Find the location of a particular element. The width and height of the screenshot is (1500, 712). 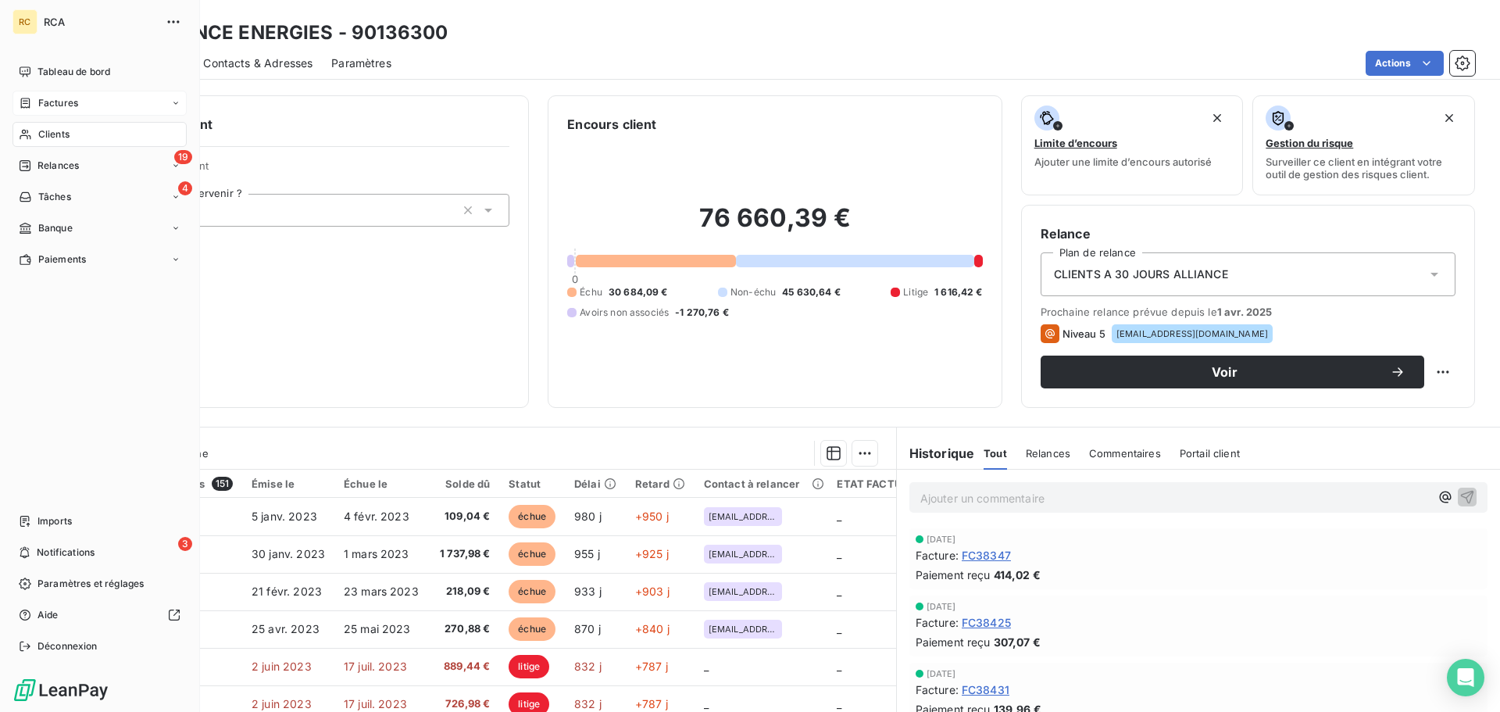

span: Portail client is located at coordinates (1209, 453).